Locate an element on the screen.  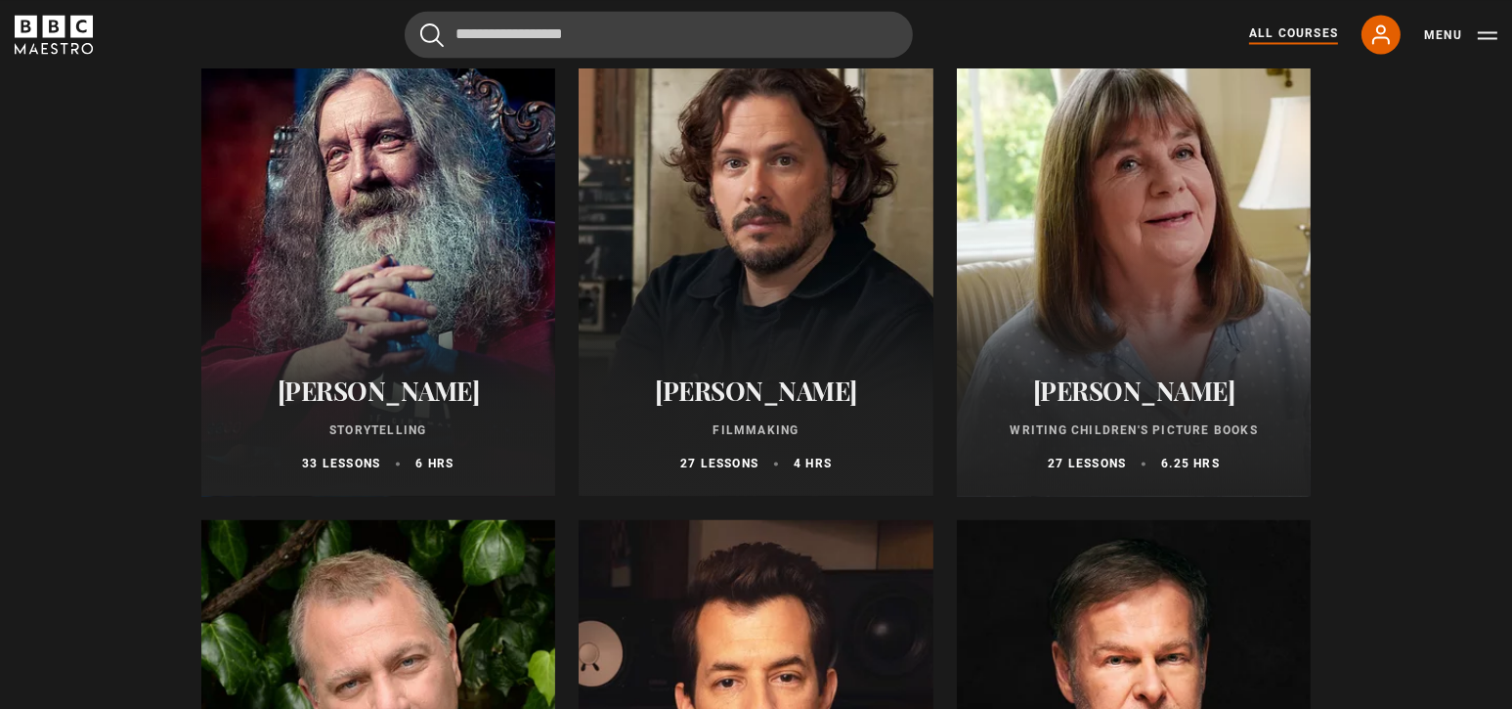
input: Search is located at coordinates (659, 34).